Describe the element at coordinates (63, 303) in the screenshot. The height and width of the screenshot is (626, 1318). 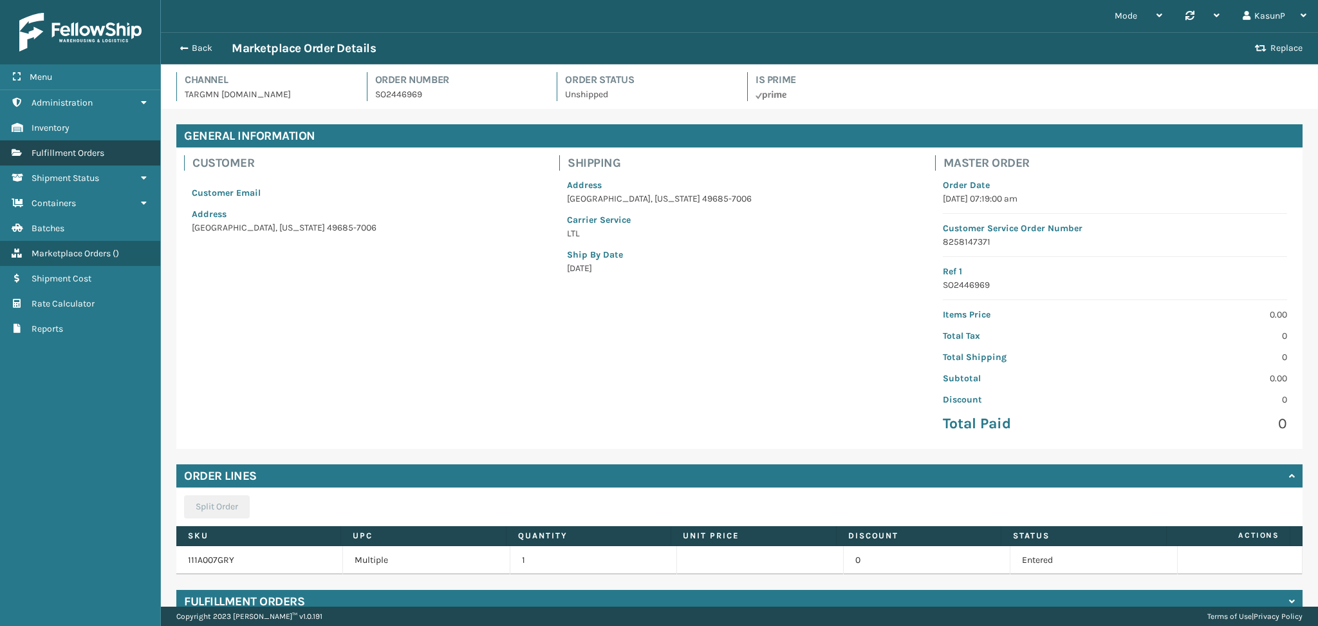
I see `span: Rate Calculator` at that location.